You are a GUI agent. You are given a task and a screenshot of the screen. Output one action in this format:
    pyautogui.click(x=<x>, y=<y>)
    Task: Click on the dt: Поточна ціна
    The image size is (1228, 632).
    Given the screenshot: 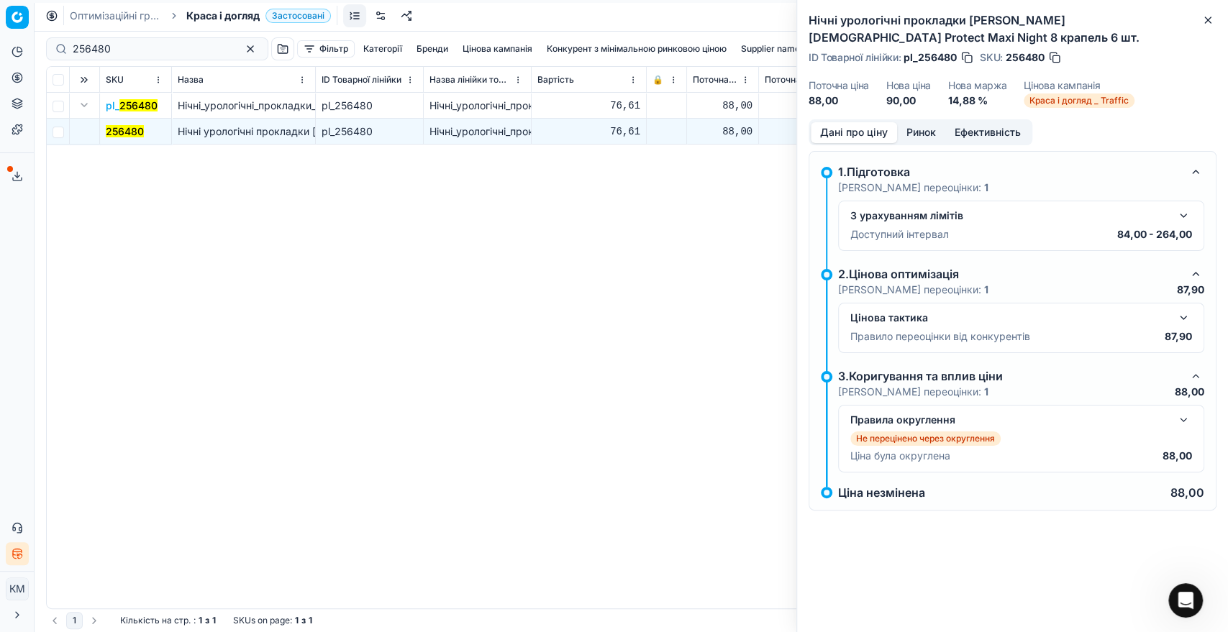 What is the action you would take?
    pyautogui.click(x=839, y=86)
    